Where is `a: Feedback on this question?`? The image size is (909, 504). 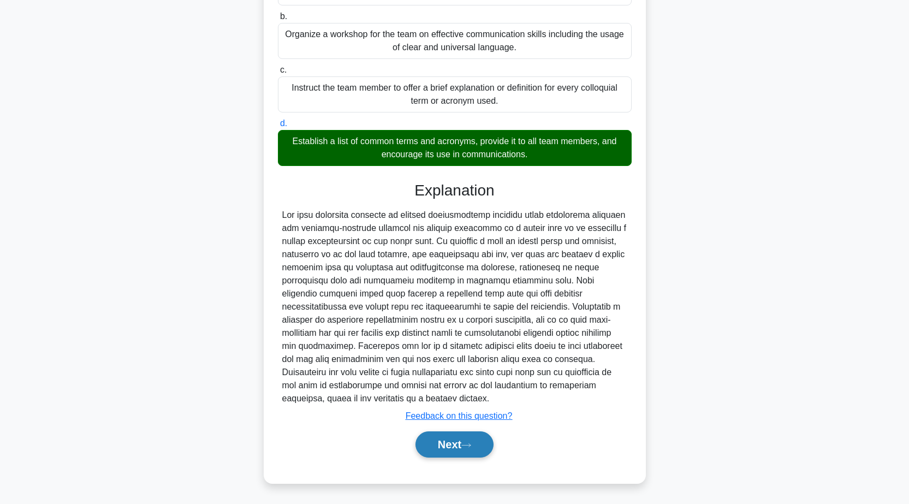 a: Feedback on this question? is located at coordinates (459, 416).